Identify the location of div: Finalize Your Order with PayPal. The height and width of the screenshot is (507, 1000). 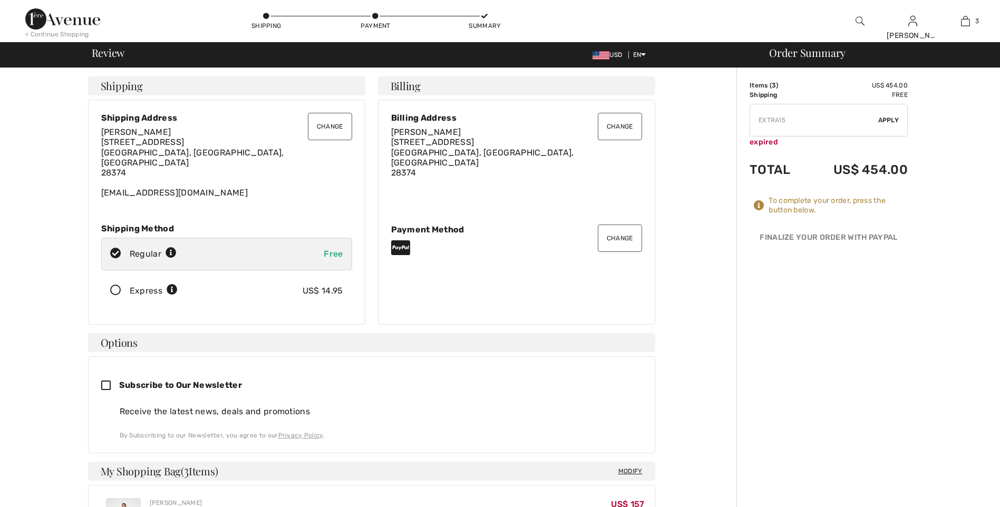
(829, 240).